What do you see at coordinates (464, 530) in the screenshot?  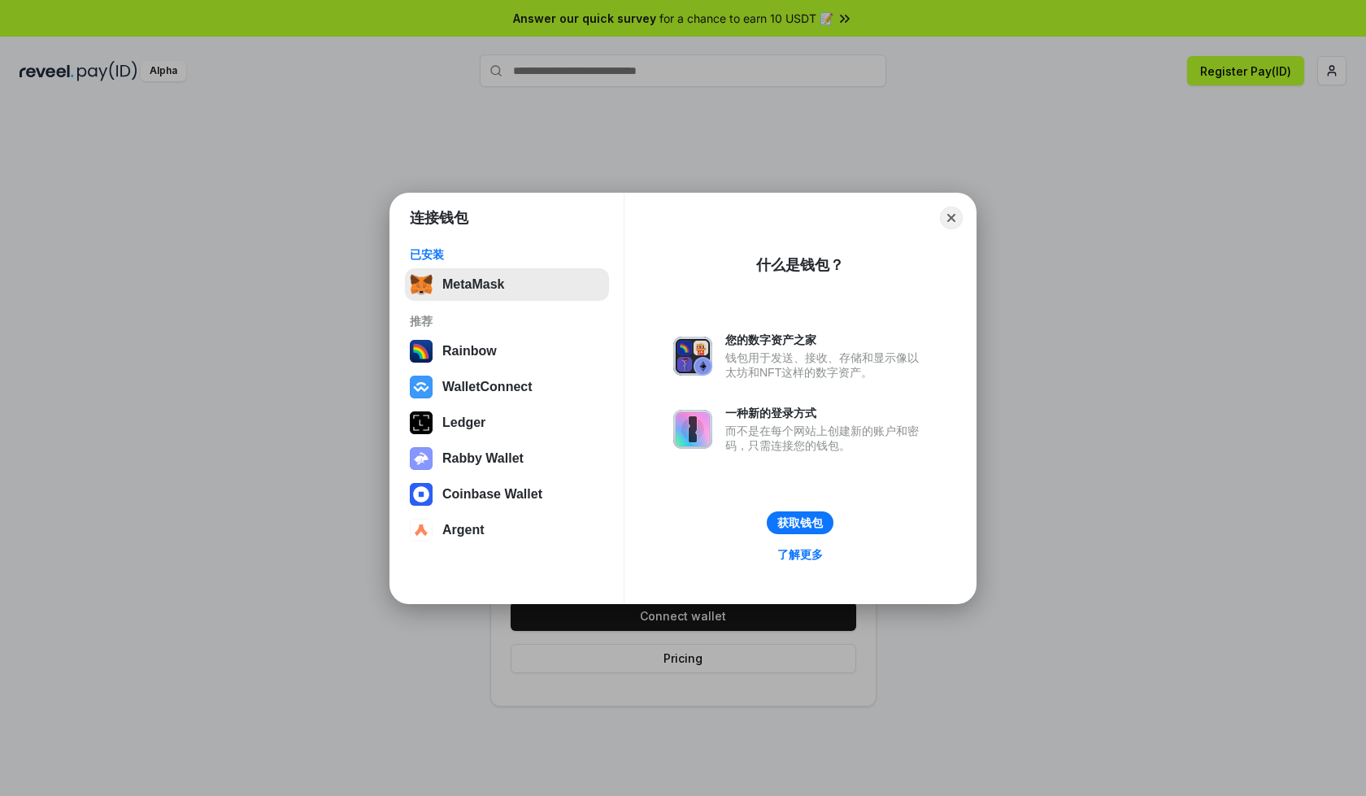 I see `div: Argent` at bounding box center [464, 530].